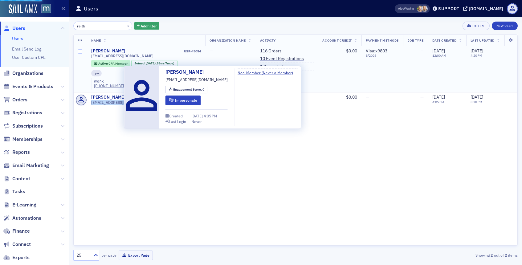 Image resolution: width=522 pixels, height=265 pixels. Describe the element at coordinates (478, 26) in the screenshot. I see `div: Export` at that location.